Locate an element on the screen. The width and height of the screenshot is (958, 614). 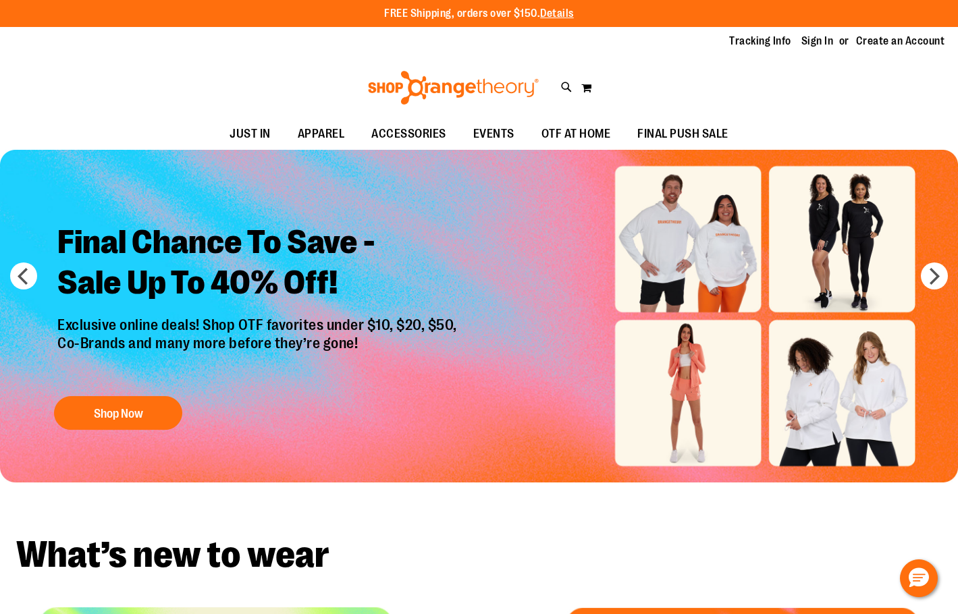
a: EVENTS is located at coordinates (493, 134).